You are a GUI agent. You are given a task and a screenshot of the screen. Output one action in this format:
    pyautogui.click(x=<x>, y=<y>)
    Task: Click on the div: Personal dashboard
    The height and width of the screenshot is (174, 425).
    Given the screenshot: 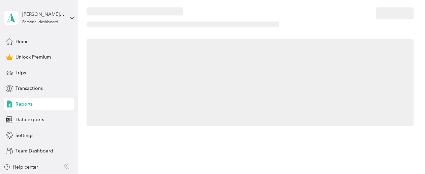 What is the action you would take?
    pyautogui.click(x=40, y=22)
    